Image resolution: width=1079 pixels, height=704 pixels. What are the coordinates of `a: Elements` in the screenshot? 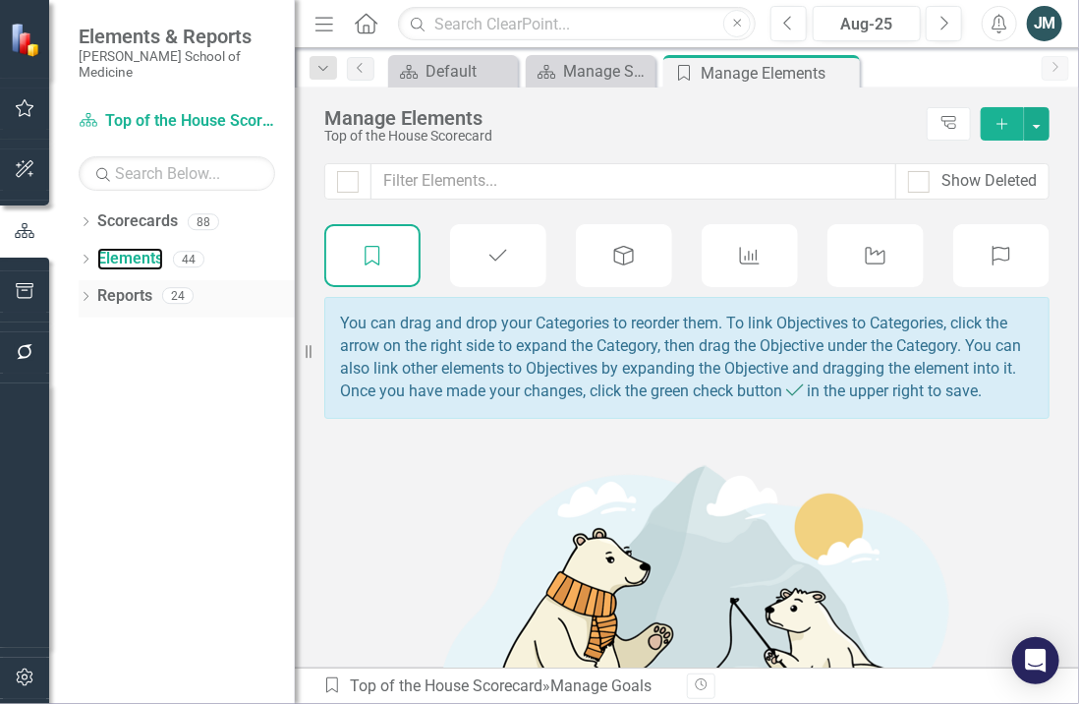 It's located at (130, 259).